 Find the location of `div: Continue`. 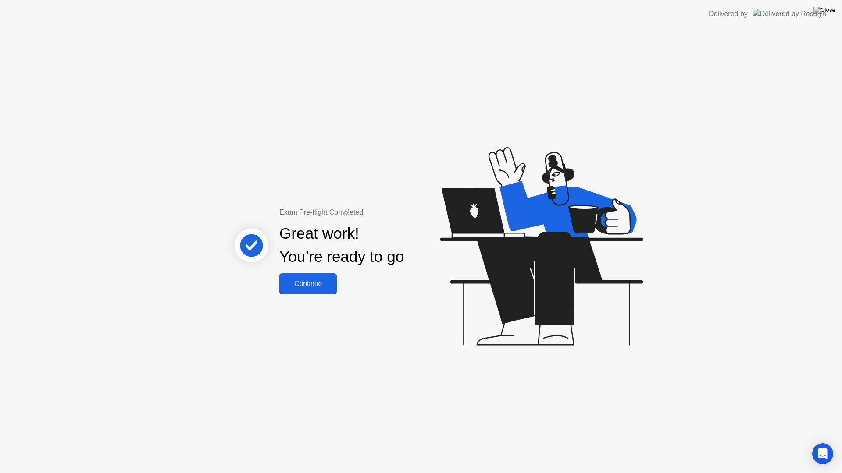

div: Continue is located at coordinates (308, 284).